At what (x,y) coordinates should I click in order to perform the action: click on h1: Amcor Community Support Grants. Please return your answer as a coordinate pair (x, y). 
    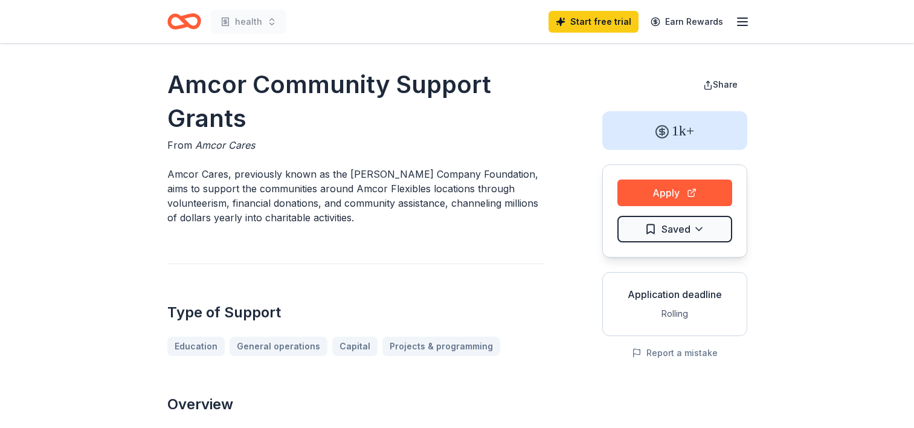
    Looking at the image, I should click on (356, 101).